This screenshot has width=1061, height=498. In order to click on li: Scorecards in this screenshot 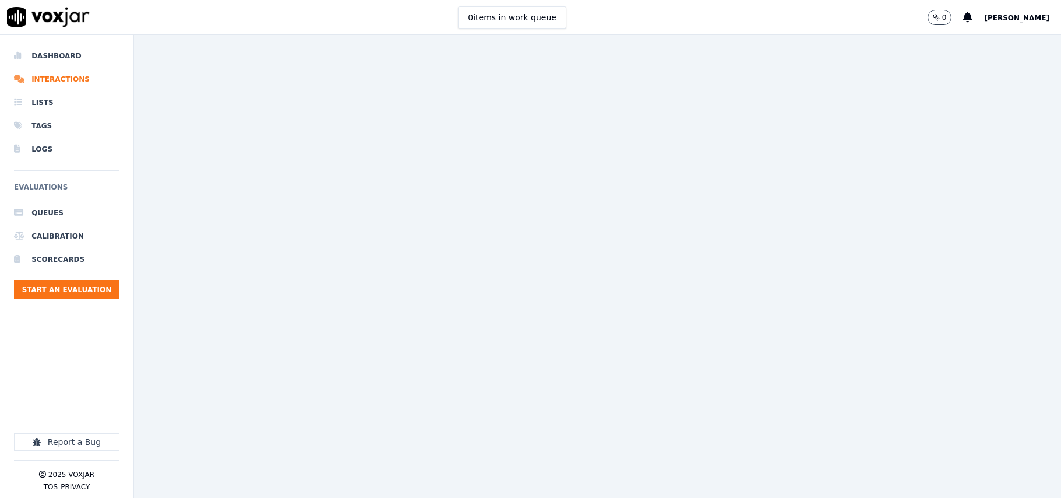, I will do `click(66, 259)`.